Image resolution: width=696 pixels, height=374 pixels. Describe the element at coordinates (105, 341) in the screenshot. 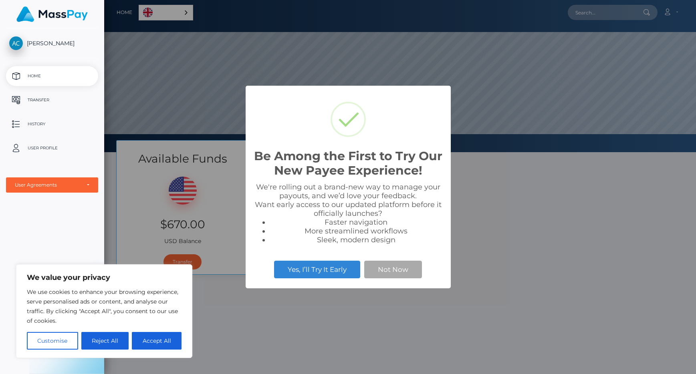

I see `button: Reject All` at that location.